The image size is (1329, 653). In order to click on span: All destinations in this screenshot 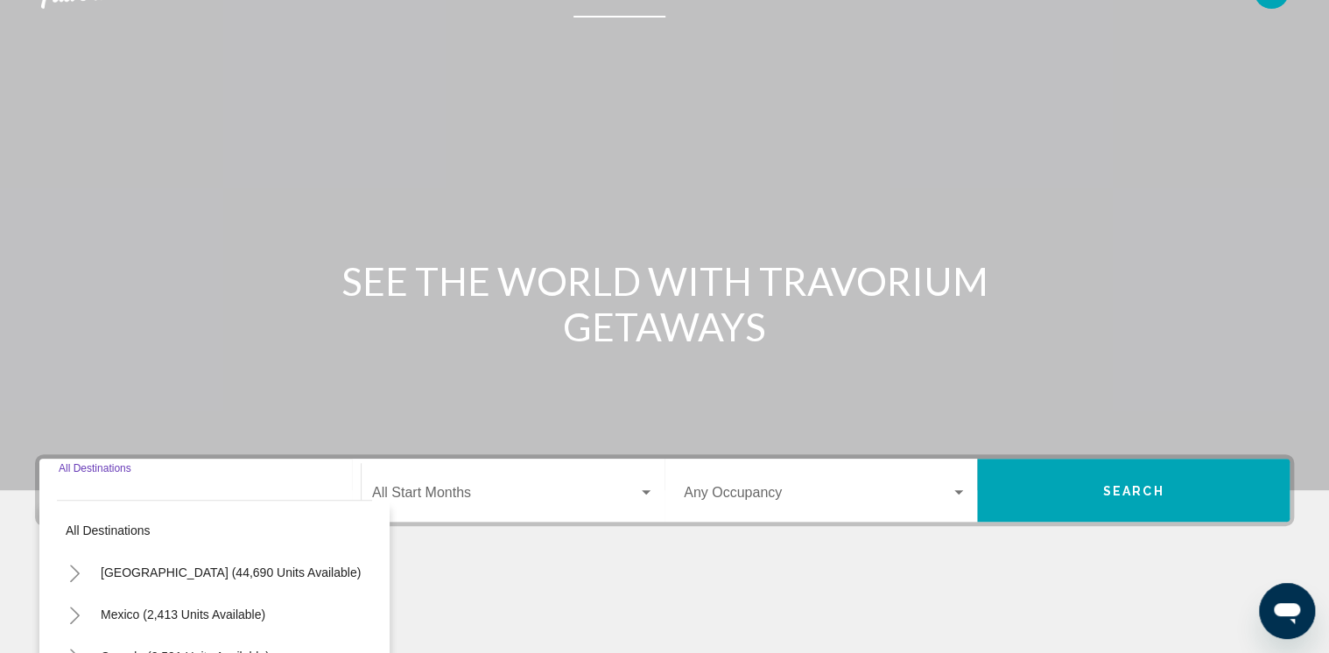, I will do `click(108, 531)`.